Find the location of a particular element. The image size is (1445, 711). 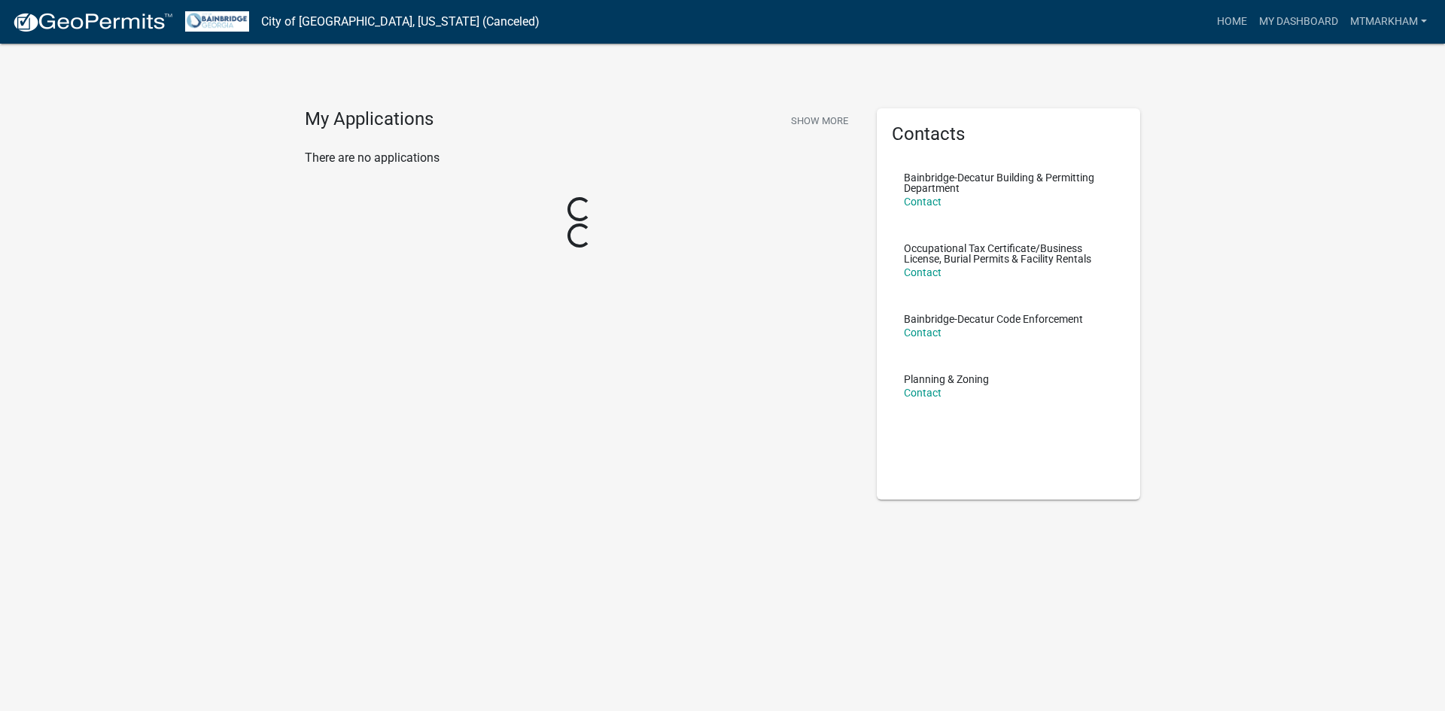

a: mtmarkham is located at coordinates (1389, 22).